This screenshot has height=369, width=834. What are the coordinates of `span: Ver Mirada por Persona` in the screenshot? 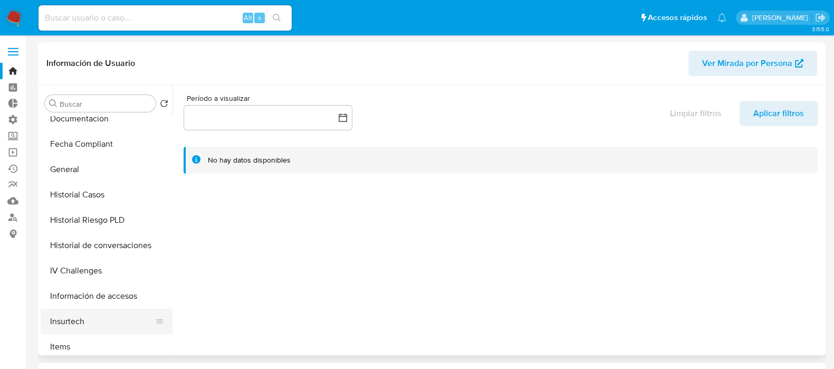 It's located at (747, 63).